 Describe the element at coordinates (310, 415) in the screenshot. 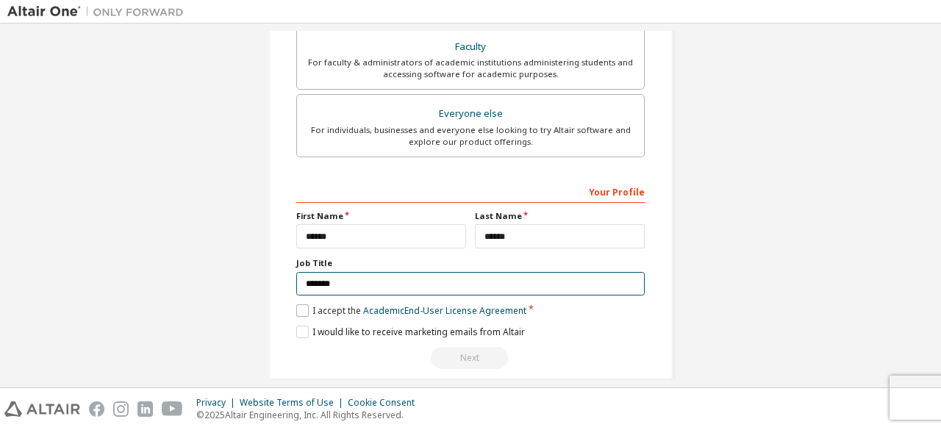

I see `p: © 2025 Altair Engineering, Inc. All Rights Reserved.` at that location.